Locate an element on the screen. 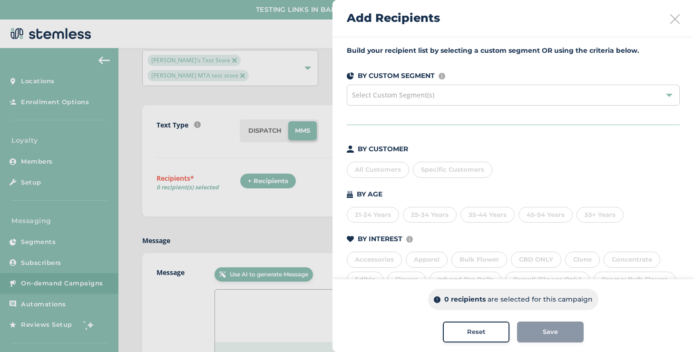  span: Reset is located at coordinates (476, 332).